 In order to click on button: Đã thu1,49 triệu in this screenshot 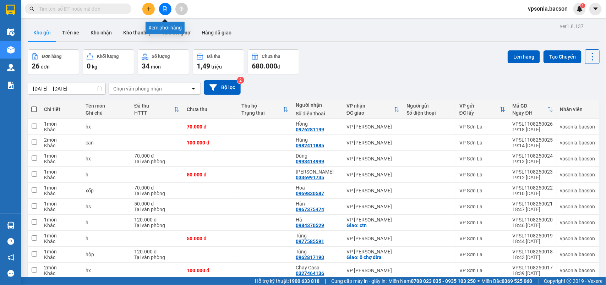, I will do `click(218, 62)`.